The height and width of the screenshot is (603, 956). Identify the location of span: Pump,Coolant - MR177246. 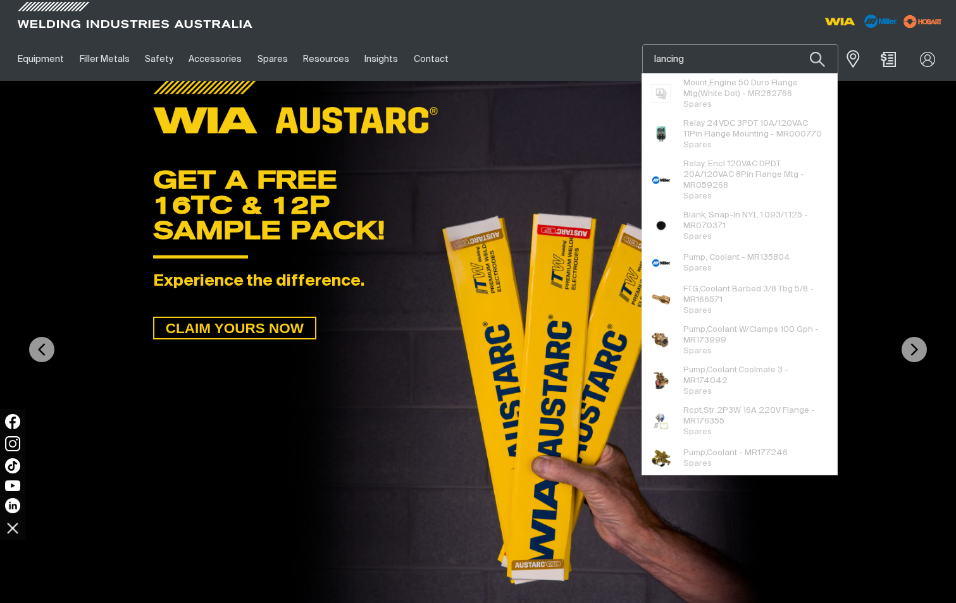
(735, 453).